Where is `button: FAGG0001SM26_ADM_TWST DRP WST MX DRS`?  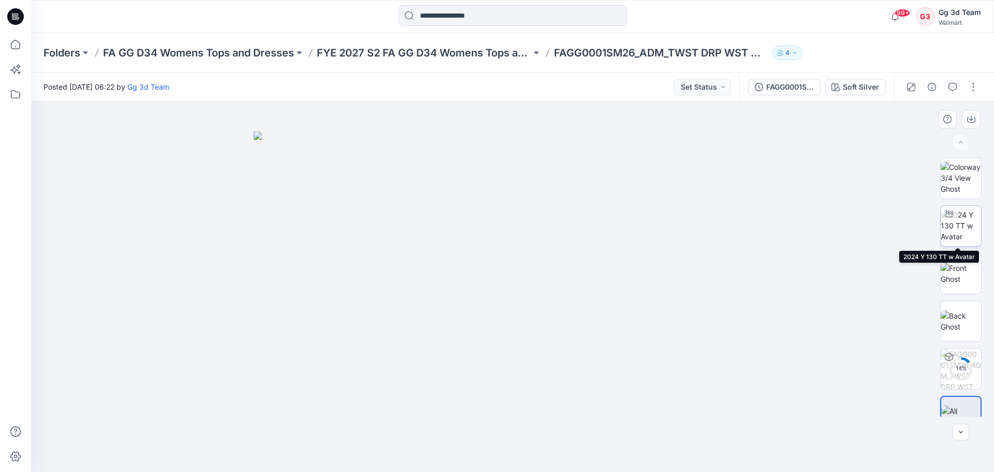
button: FAGG0001SM26_ADM_TWST DRP WST MX DRS is located at coordinates (785, 87).